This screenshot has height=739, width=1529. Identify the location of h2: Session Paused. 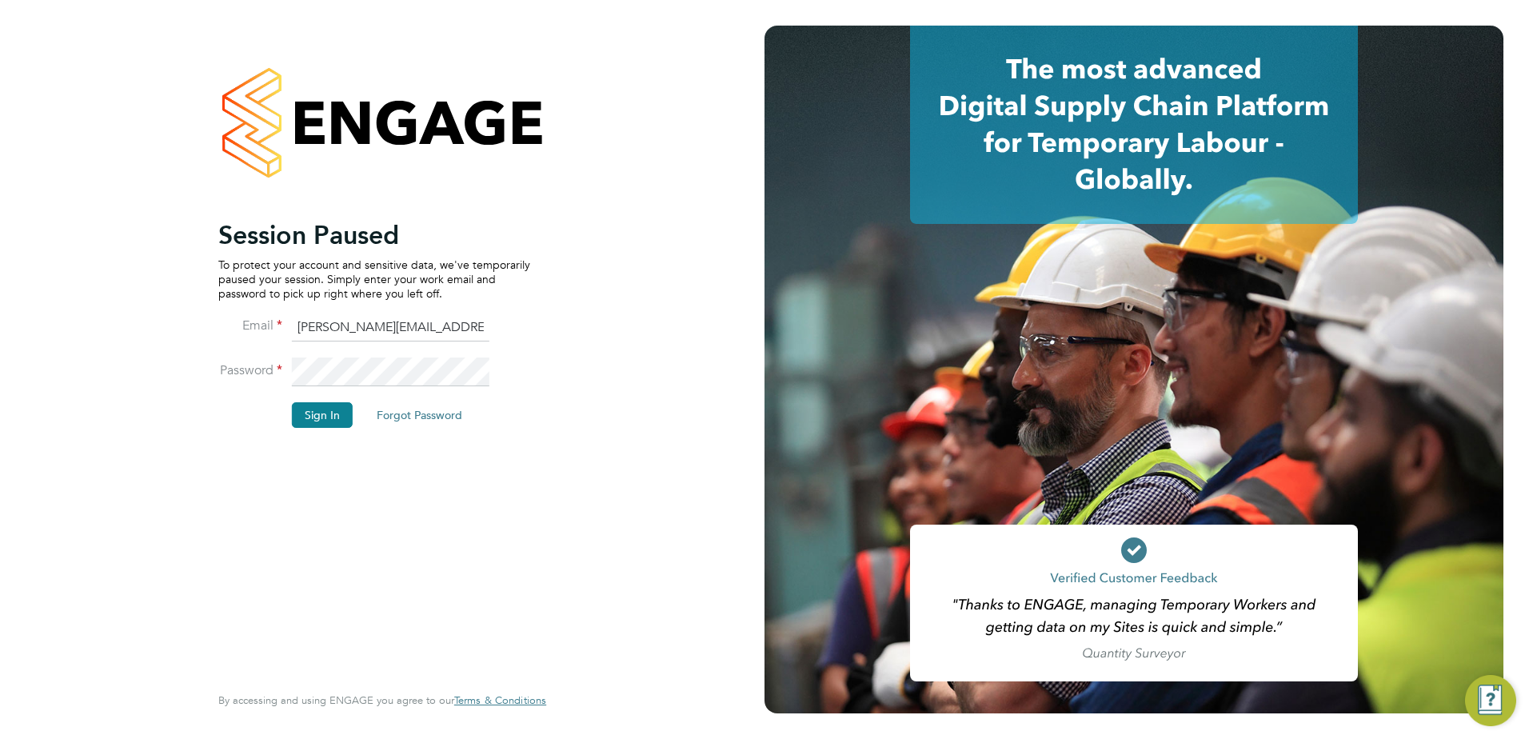
(374, 235).